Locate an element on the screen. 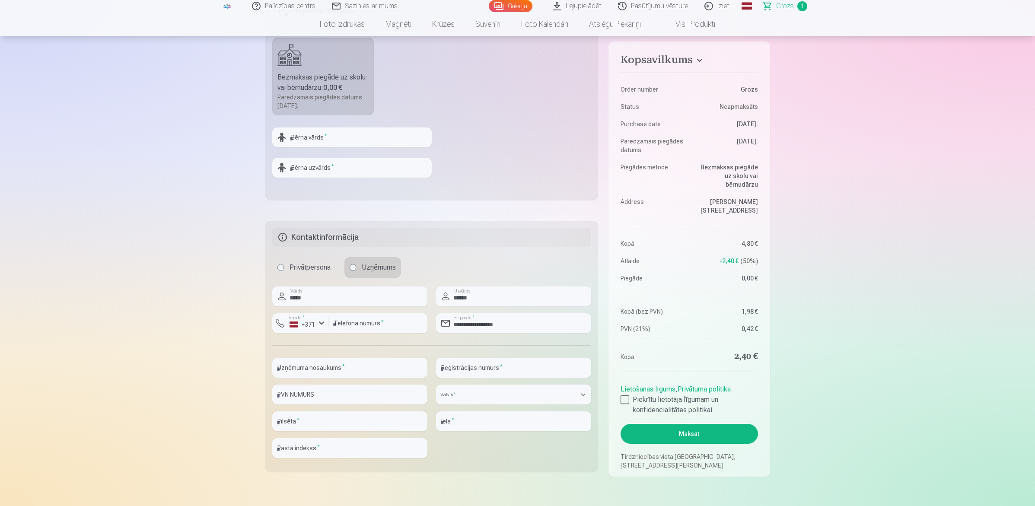 This screenshot has height=506, width=1035. dt: Atlaide is located at coordinates (653, 261).